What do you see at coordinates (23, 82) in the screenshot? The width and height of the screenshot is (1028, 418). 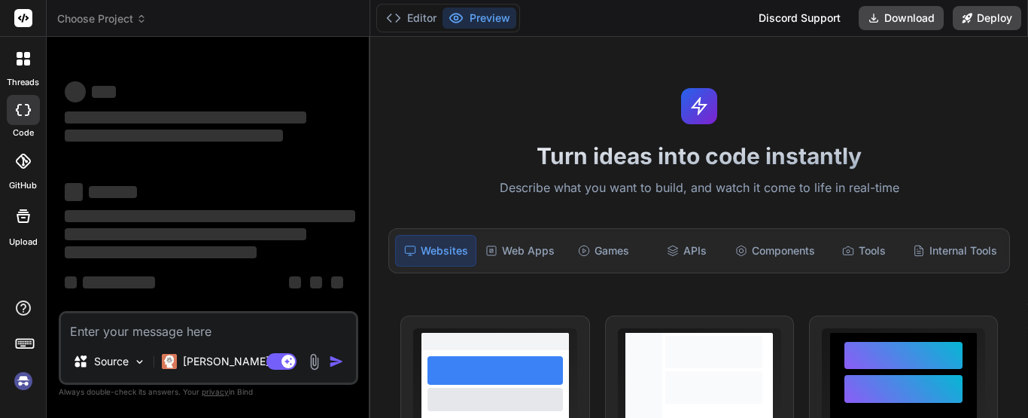 I see `label: threads` at bounding box center [23, 82].